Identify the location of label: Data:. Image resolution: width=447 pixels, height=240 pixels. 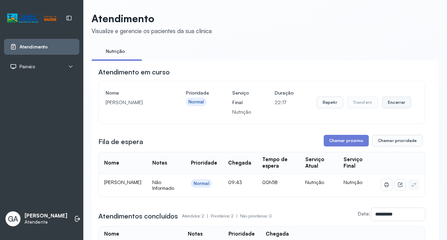
(364, 214).